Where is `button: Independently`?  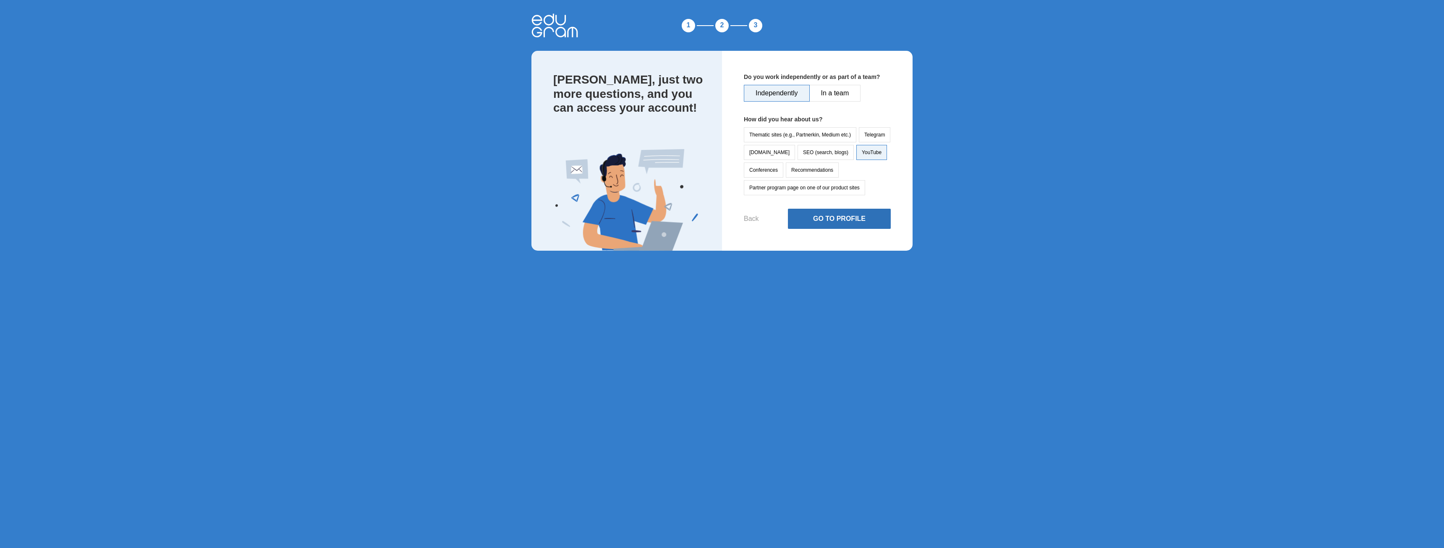
button: Independently is located at coordinates (777, 93).